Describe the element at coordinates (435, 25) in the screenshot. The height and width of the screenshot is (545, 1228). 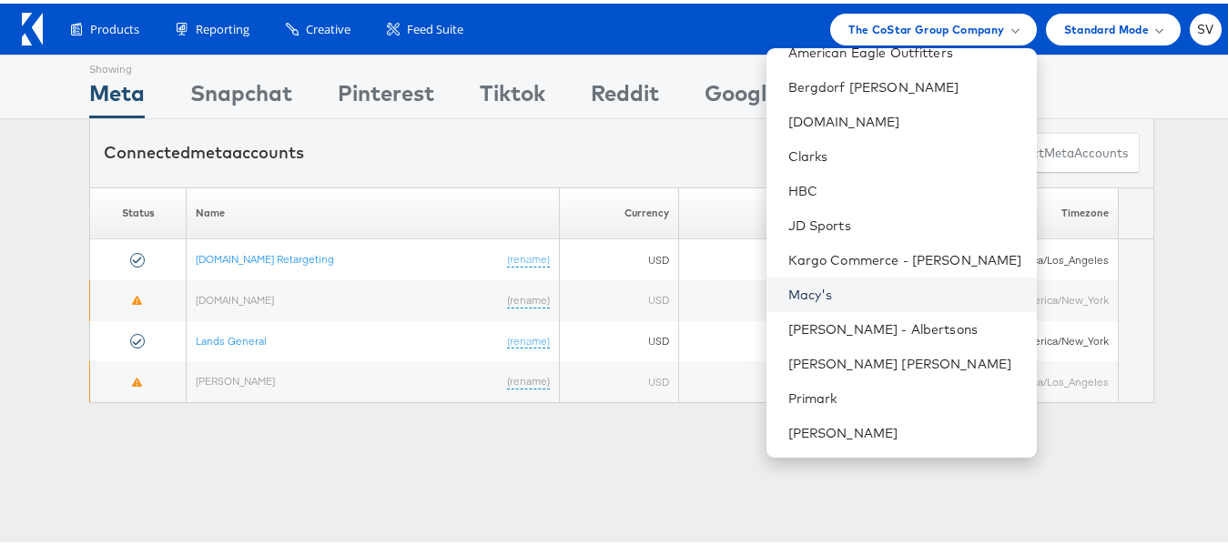
I see `span: Feed Suite` at that location.